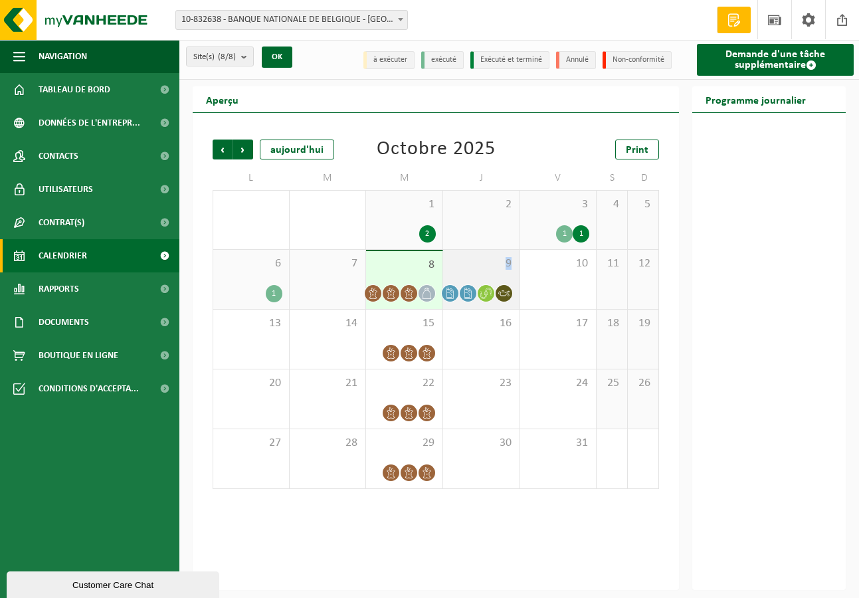 This screenshot has width=859, height=598. Describe the element at coordinates (637, 60) in the screenshot. I see `li: Non-conformité` at that location.